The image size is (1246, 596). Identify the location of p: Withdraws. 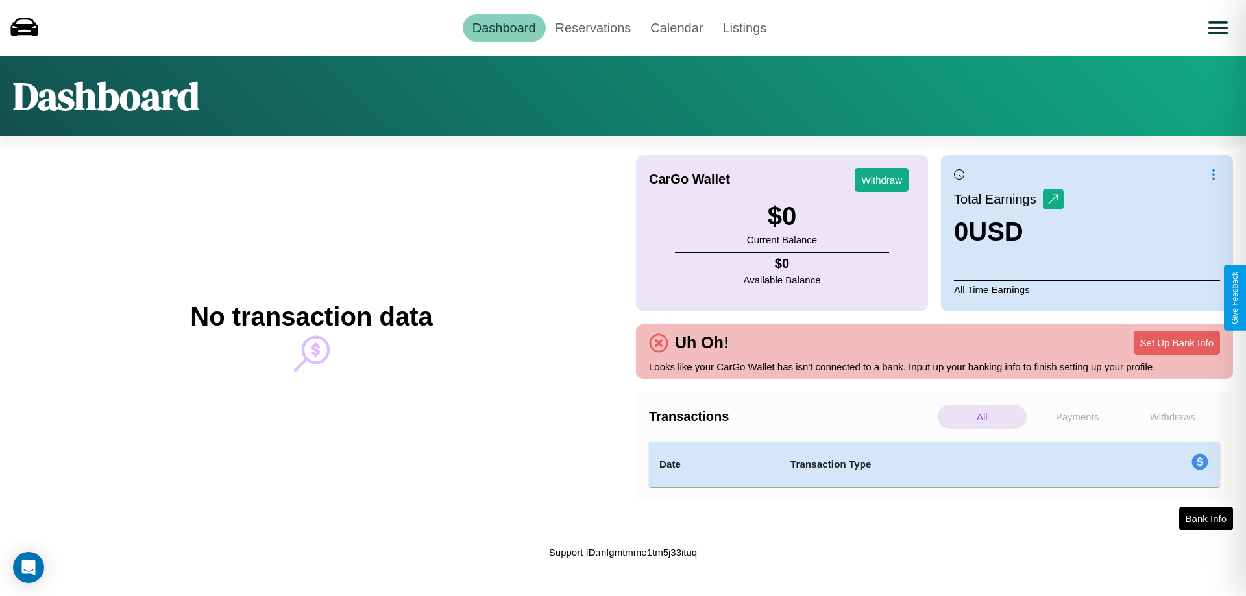
(1172, 417).